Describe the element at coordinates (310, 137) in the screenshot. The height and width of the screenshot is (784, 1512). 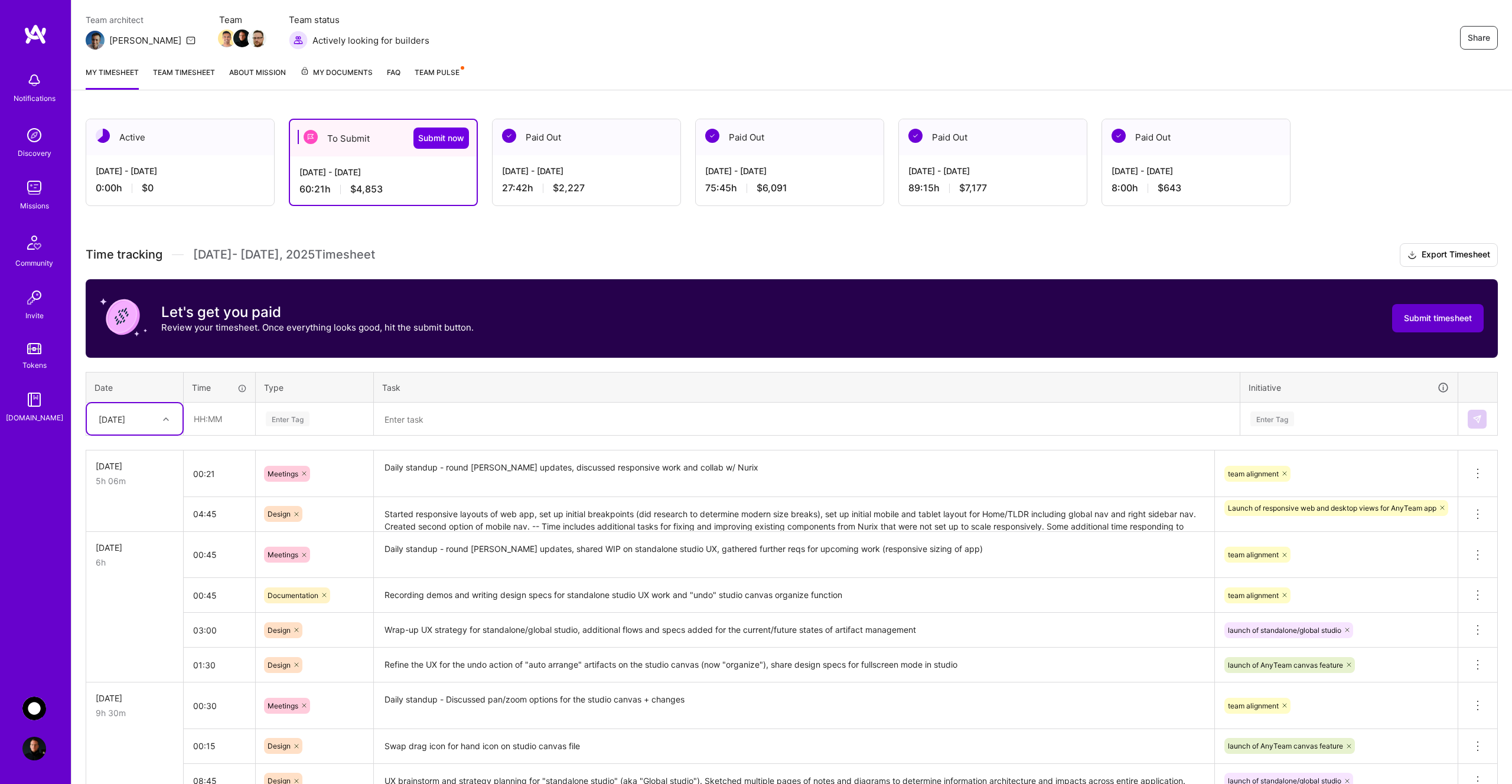
I see `img: To Submit` at that location.